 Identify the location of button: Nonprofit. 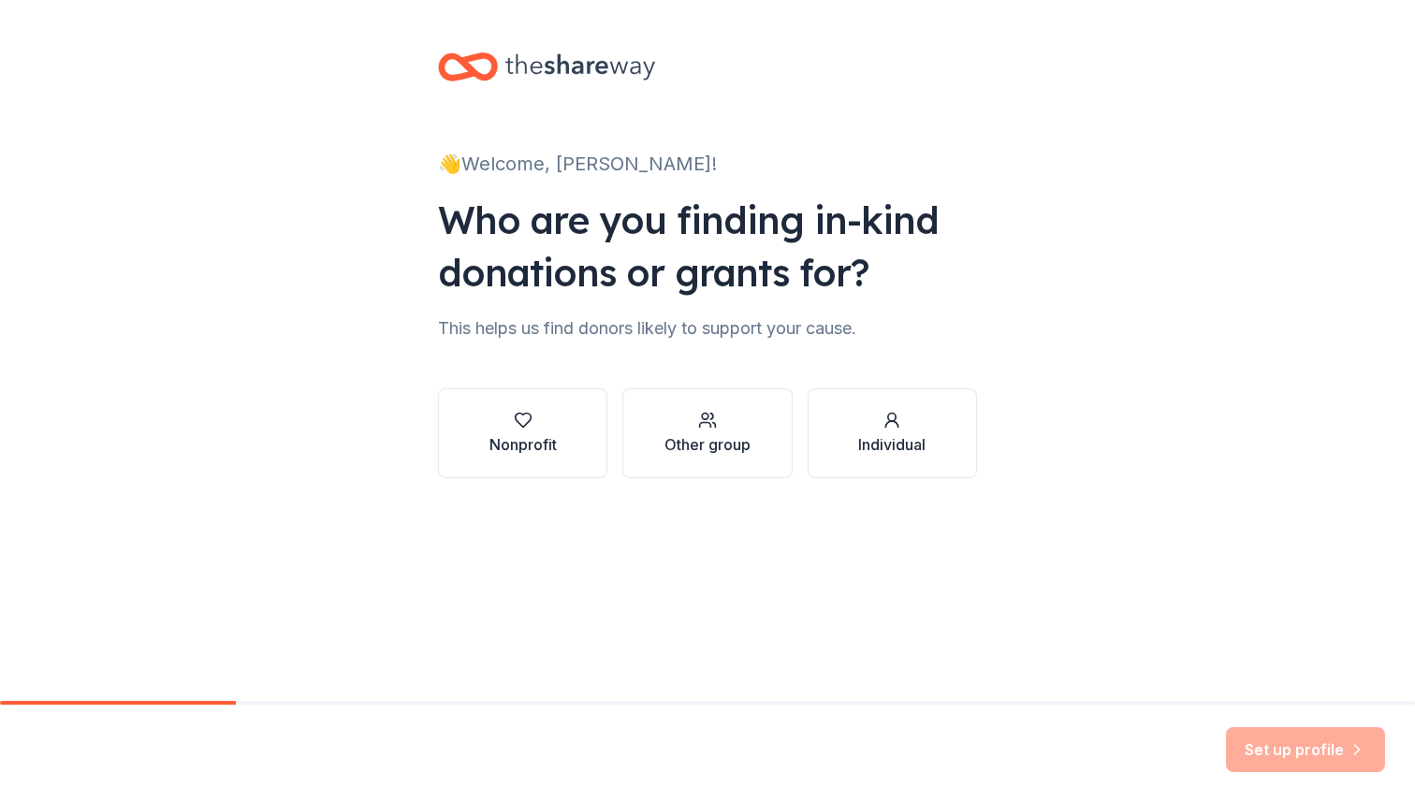
(522, 433).